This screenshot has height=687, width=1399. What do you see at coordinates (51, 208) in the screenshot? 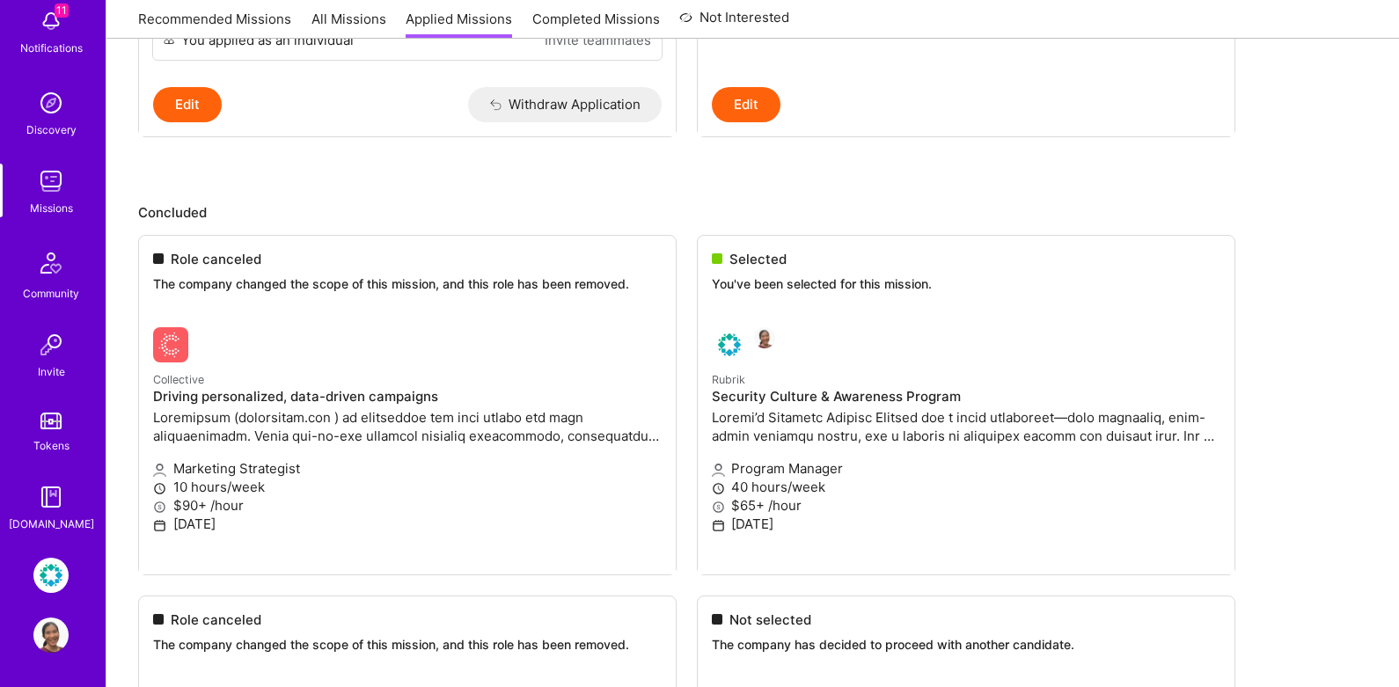
I see `div: Missions` at bounding box center [51, 208].